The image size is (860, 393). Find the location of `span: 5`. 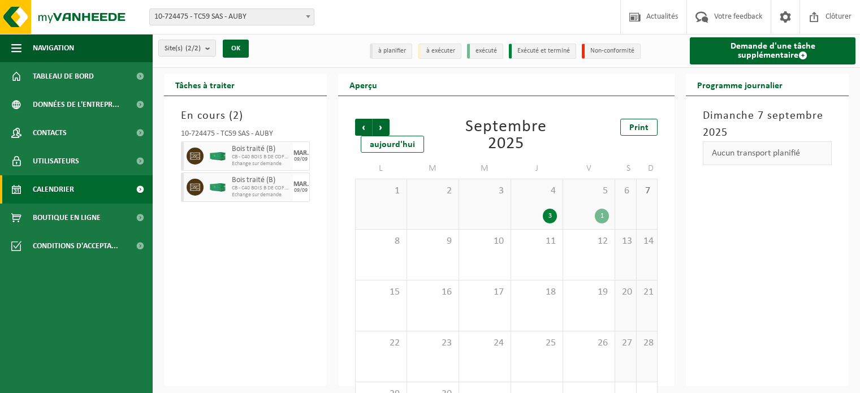

span: 5 is located at coordinates (588, 191).